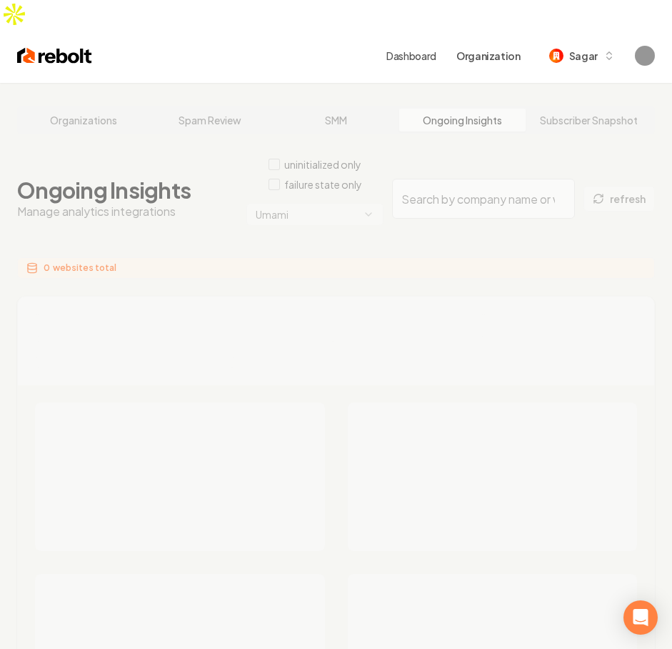  What do you see at coordinates (54, 56) in the screenshot?
I see `img: Rebolt Logo` at bounding box center [54, 56].